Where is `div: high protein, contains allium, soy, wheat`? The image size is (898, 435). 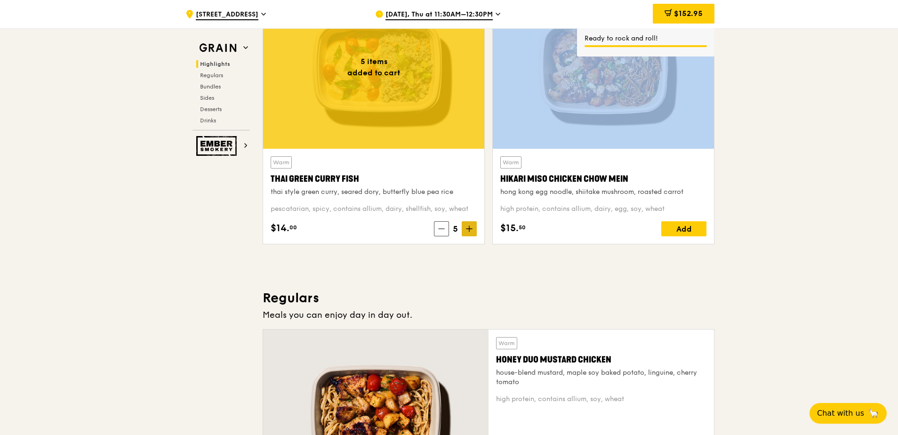
div: high protein, contains allium, soy, wheat is located at coordinates (601, 399).